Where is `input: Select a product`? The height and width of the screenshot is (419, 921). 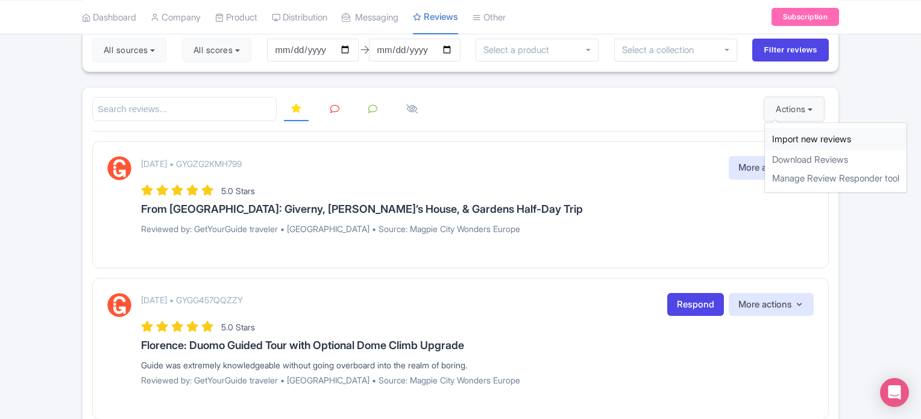
input: Select a product is located at coordinates (520, 50).